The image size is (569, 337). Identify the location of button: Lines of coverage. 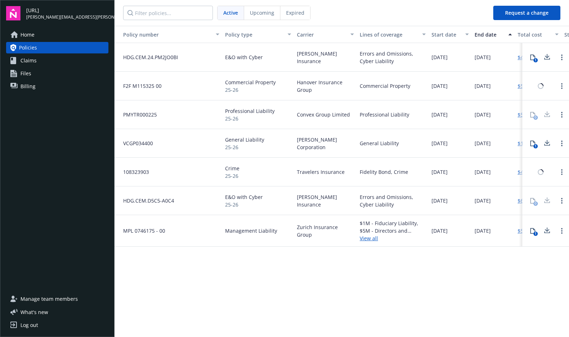
(393, 34).